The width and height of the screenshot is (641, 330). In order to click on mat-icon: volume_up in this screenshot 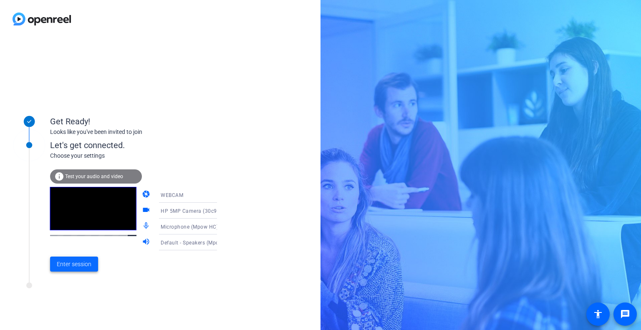, I will do `click(147, 242)`.